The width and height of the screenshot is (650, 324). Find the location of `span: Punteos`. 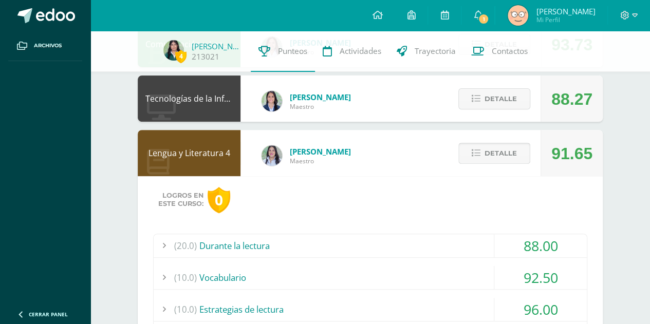

span: Punteos is located at coordinates (292, 51).